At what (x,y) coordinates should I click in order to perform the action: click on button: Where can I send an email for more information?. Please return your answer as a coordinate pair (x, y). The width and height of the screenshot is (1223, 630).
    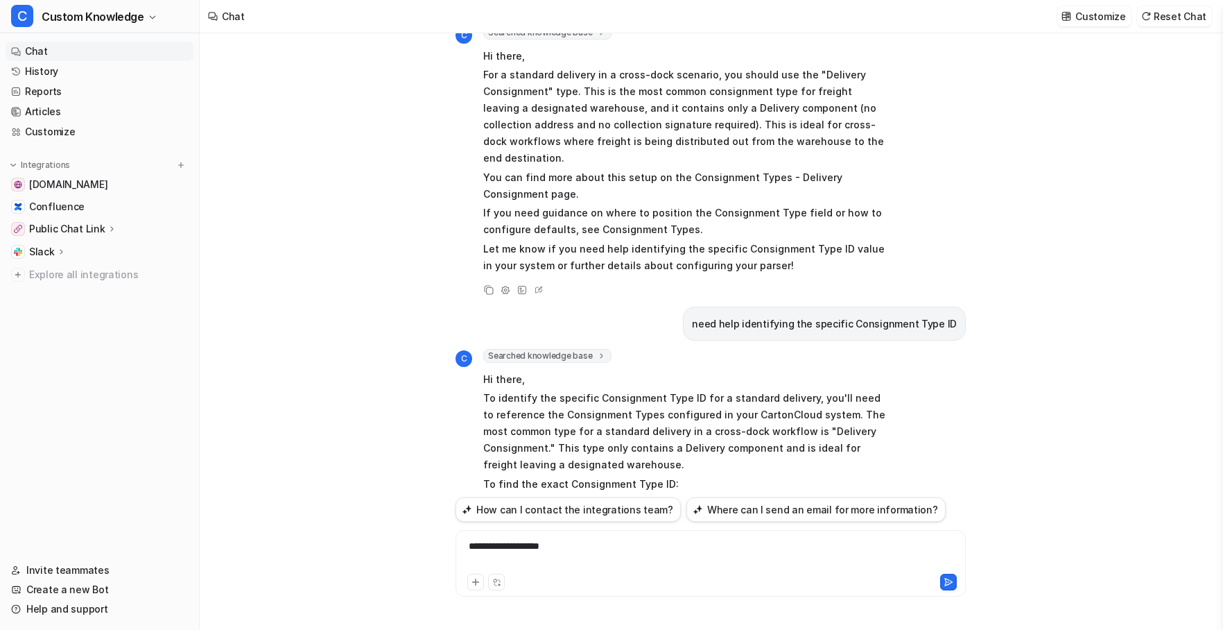
    Looking at the image, I should click on (816, 509).